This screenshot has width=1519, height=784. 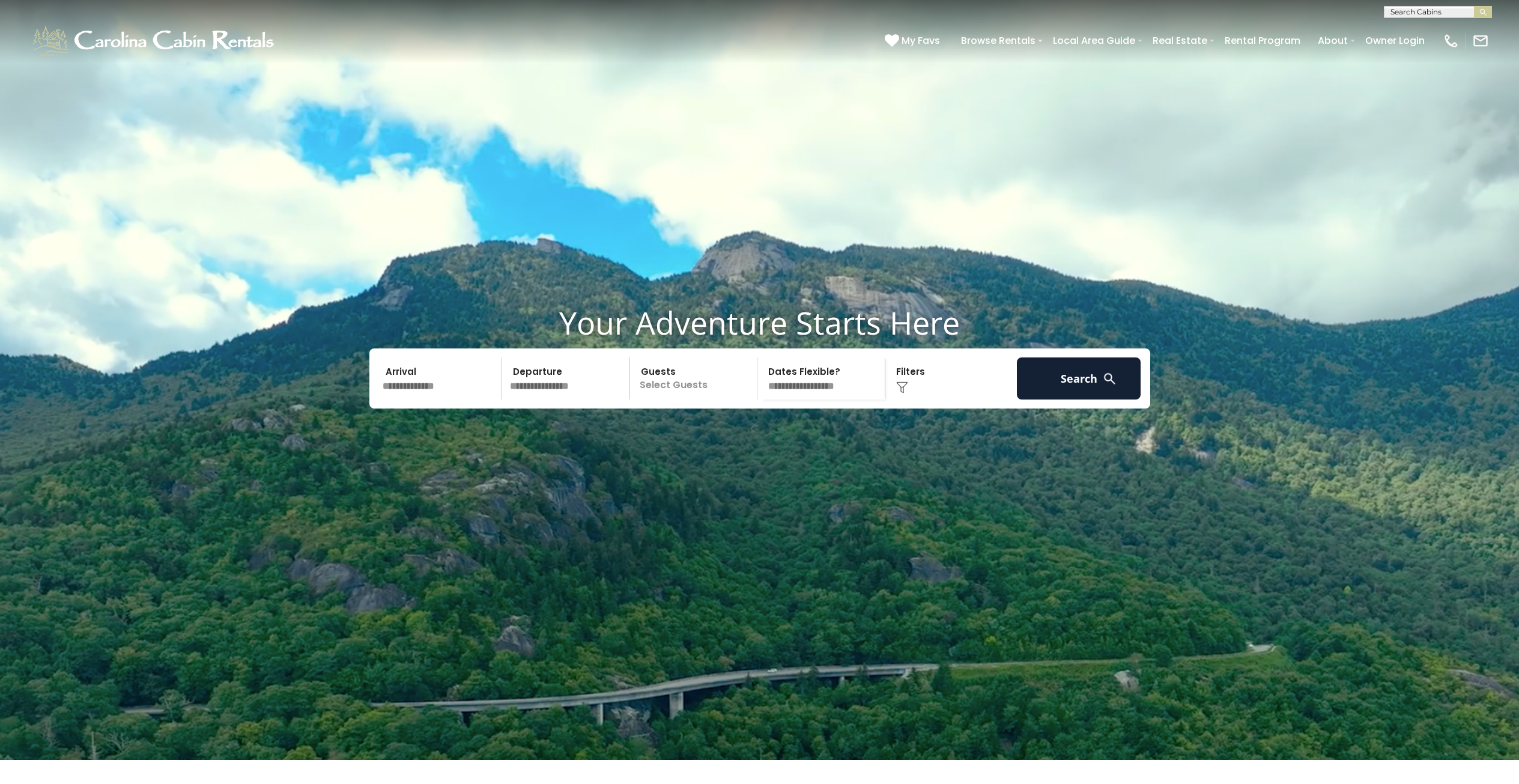 I want to click on a: About, so click(x=1333, y=40).